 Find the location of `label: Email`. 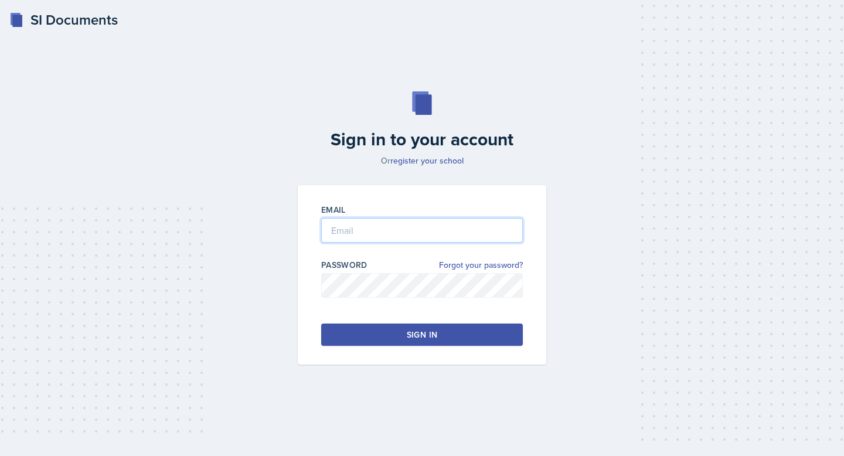

label: Email is located at coordinates (333, 210).